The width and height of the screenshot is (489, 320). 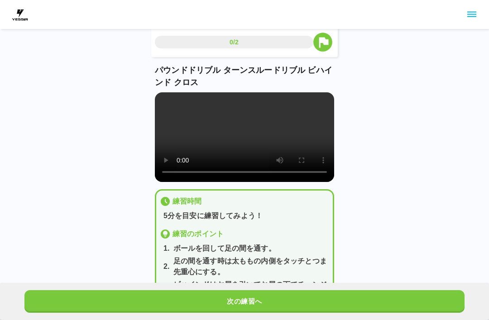 I want to click on p: ボールを回して足の間を通す。, so click(x=225, y=249).